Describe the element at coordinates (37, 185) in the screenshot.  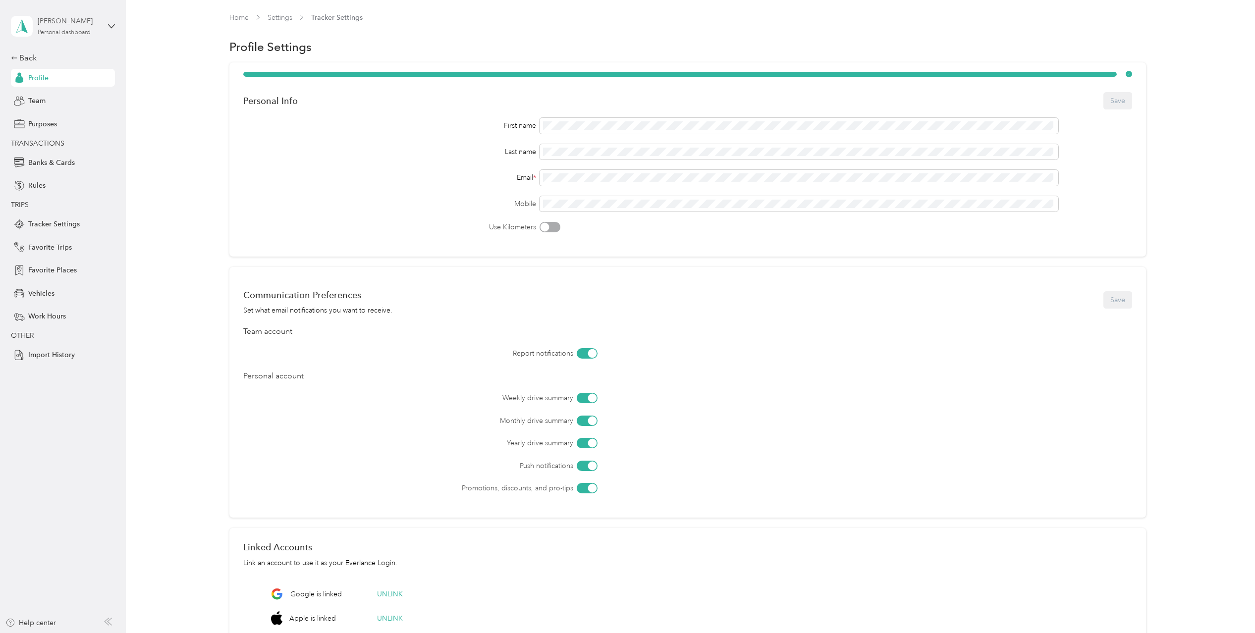
I see `span: Rules` at that location.